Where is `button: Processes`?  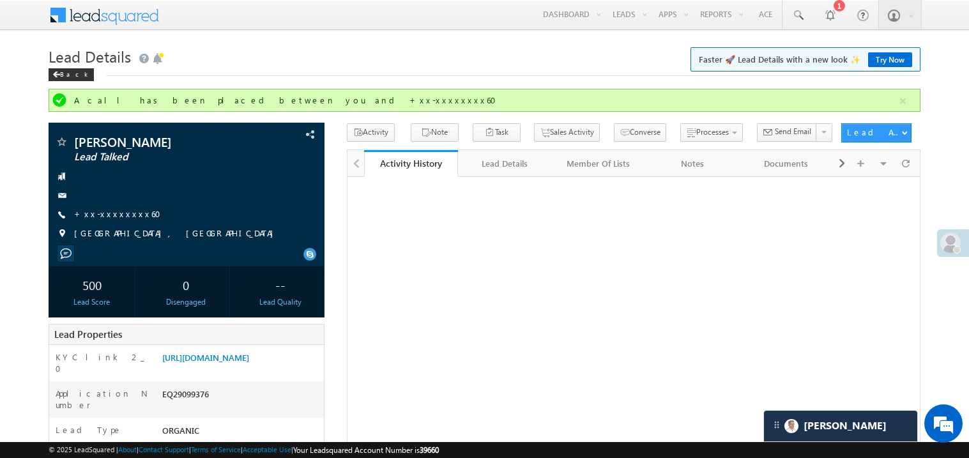 button: Processes is located at coordinates (712, 132).